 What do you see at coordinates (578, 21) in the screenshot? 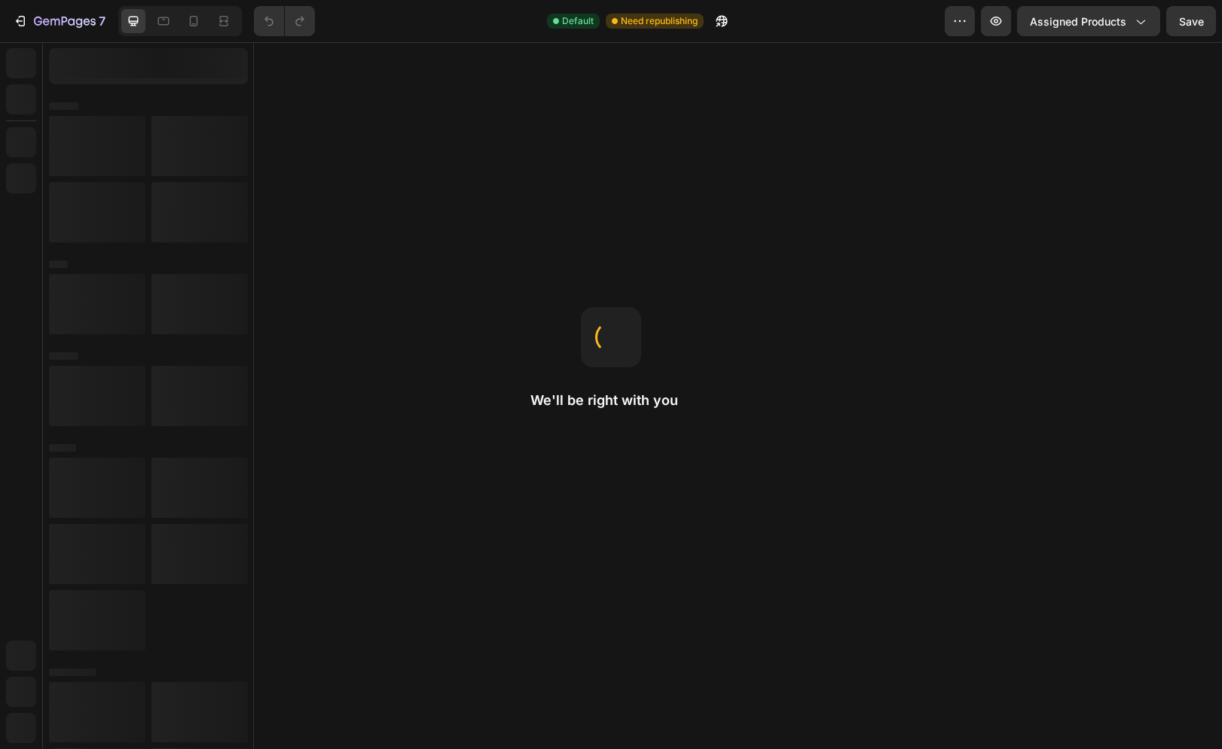
I see `span: Default` at bounding box center [578, 21].